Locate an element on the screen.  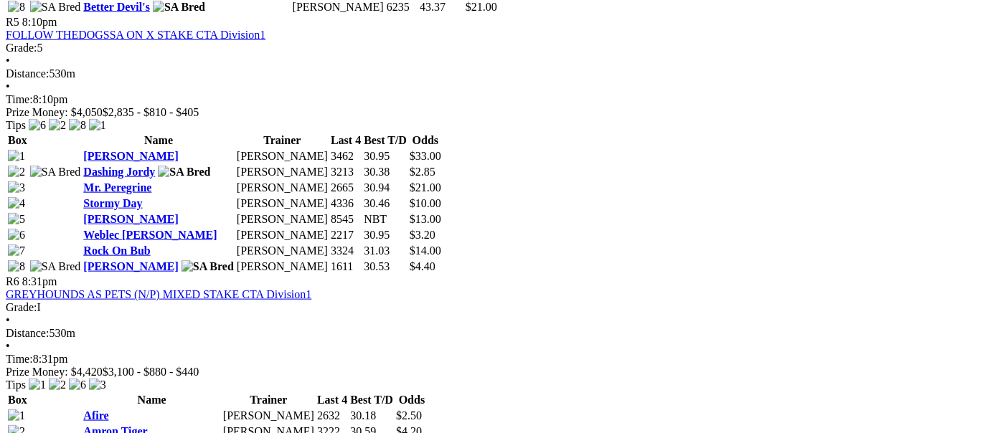
div: I is located at coordinates (504, 308).